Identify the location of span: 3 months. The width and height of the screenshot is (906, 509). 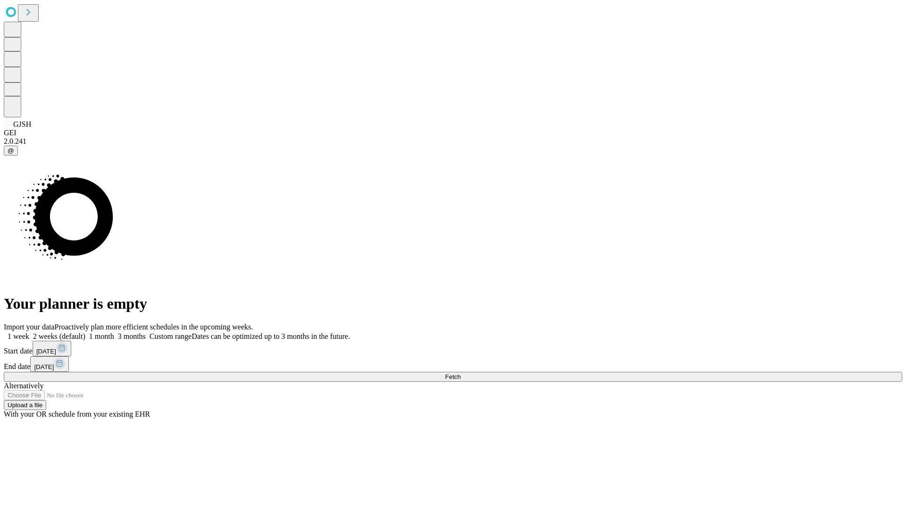
(132, 336).